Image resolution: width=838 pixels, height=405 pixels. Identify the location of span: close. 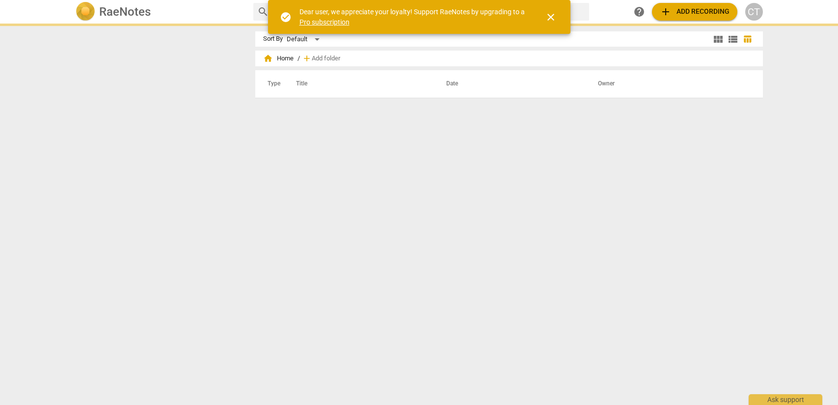
(551, 17).